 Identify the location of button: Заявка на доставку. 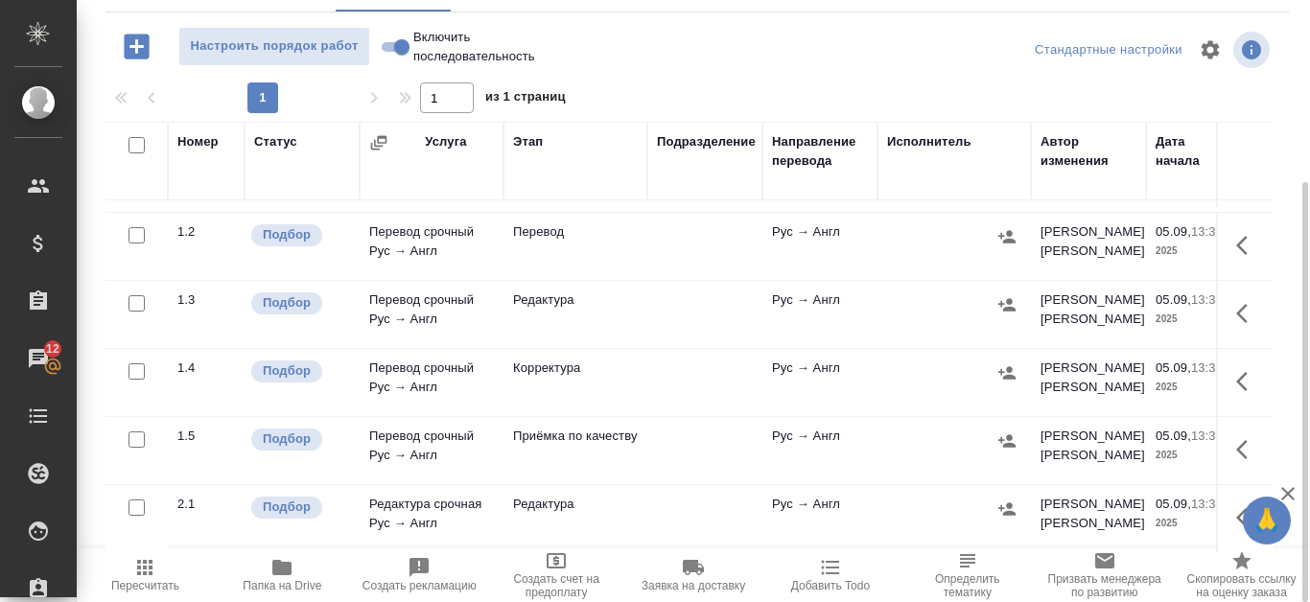
(693, 575).